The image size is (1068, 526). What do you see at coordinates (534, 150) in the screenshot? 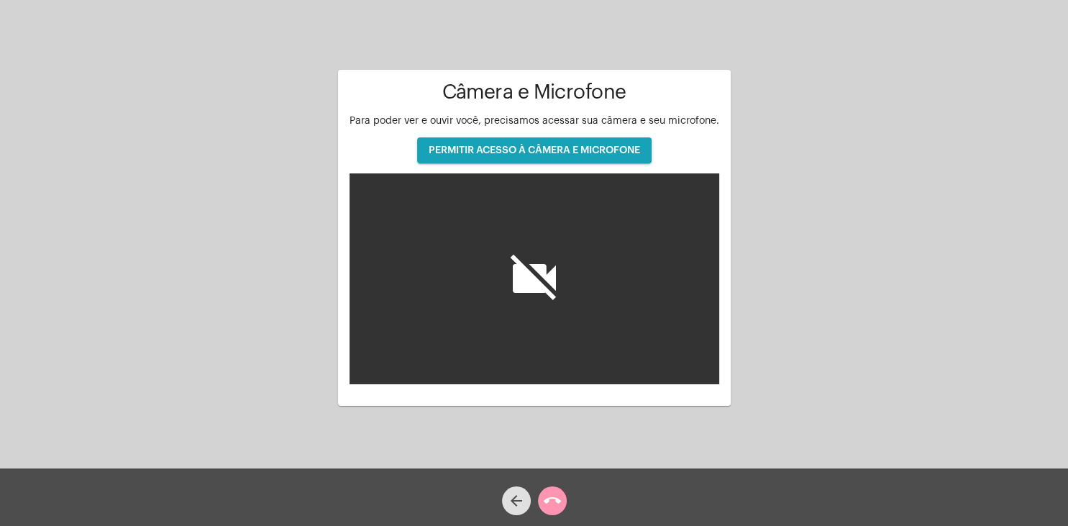
I see `button: PERMITIR ACESSO À CÂMERA E MICROFONE` at bounding box center [534, 150].